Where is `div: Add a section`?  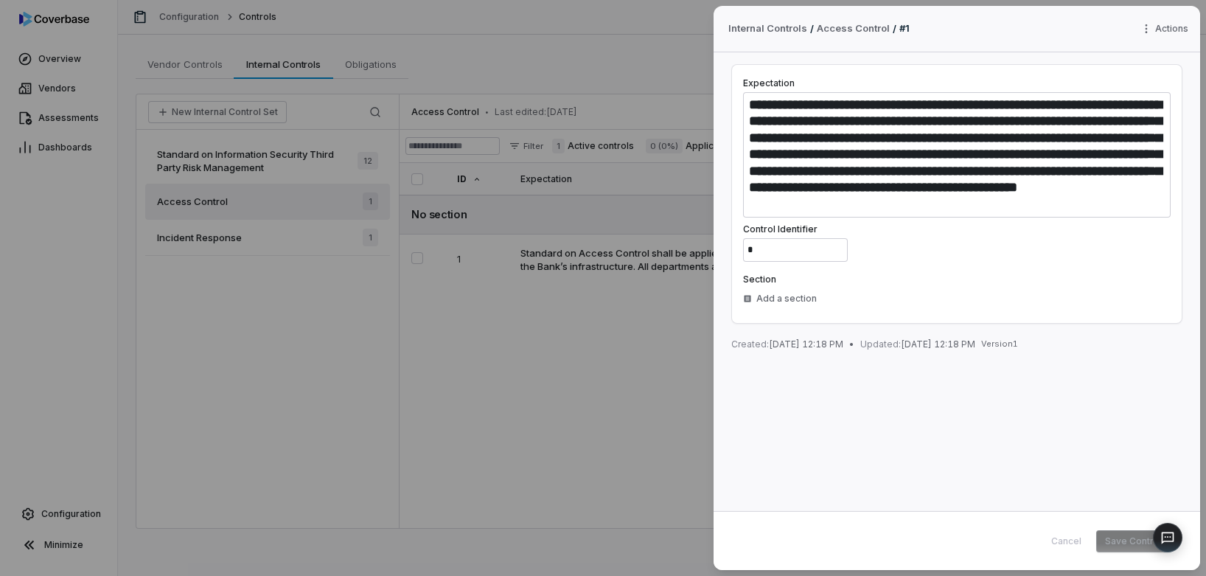 div: Add a section is located at coordinates (780, 298).